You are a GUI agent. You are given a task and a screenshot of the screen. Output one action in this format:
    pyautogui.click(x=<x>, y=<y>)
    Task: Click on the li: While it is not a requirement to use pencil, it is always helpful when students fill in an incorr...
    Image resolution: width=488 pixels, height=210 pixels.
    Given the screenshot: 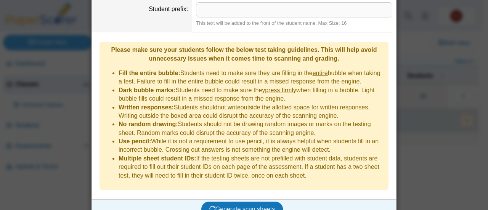 What is the action you would take?
    pyautogui.click(x=252, y=146)
    